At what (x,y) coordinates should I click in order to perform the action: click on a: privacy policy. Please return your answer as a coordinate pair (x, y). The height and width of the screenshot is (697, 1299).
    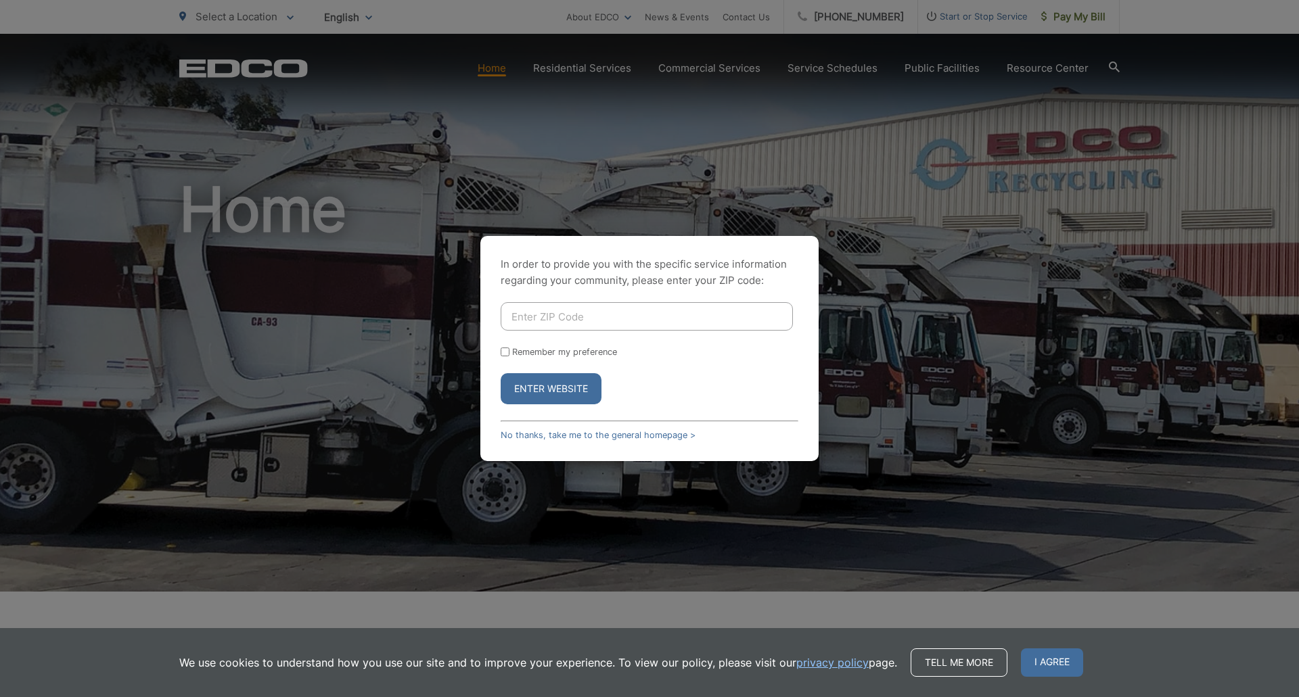
    Looking at the image, I should click on (832, 663).